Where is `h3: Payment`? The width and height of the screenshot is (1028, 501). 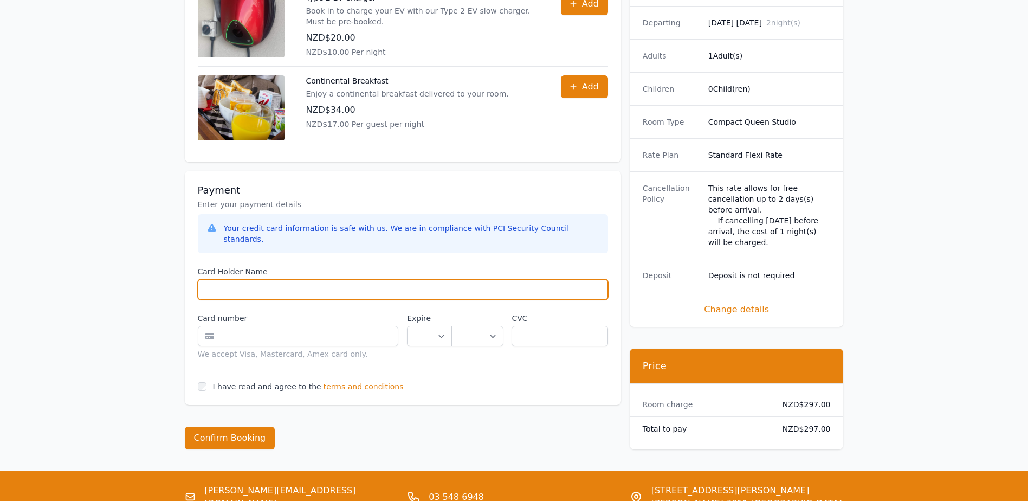
h3: Payment is located at coordinates (403, 190).